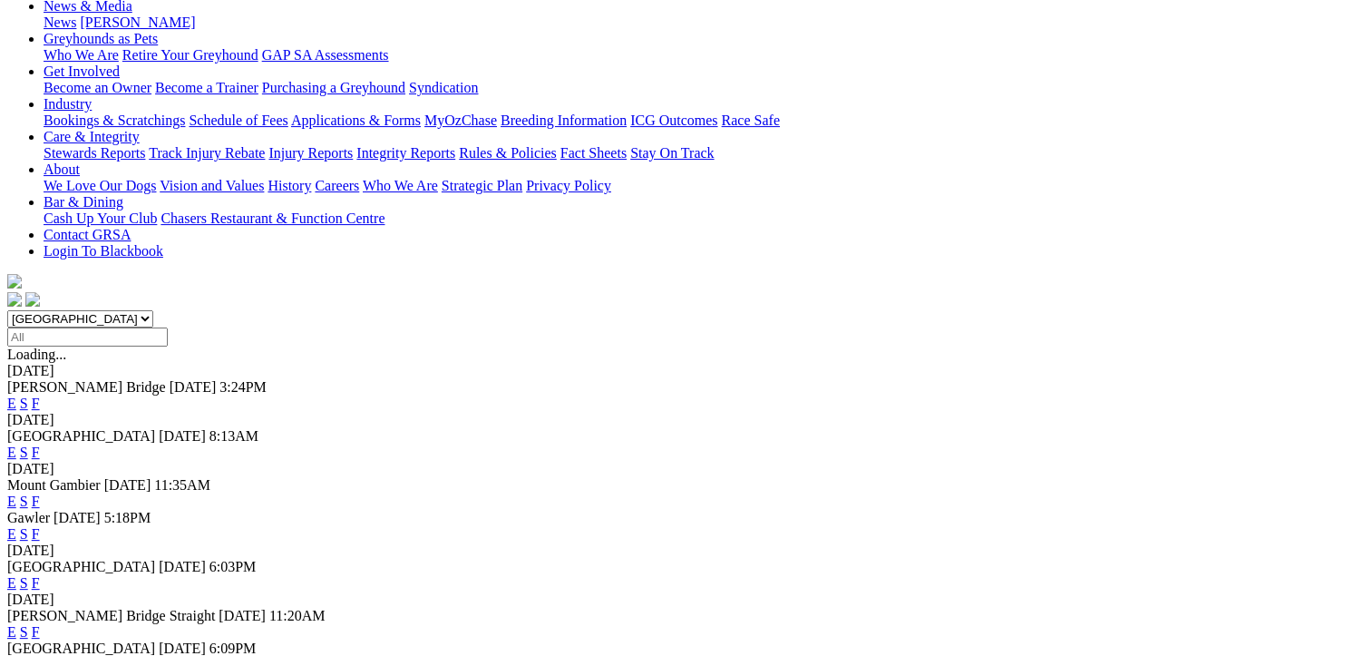 This screenshot has height=656, width=1372. I want to click on a: Bookings & Scratchings, so click(114, 120).